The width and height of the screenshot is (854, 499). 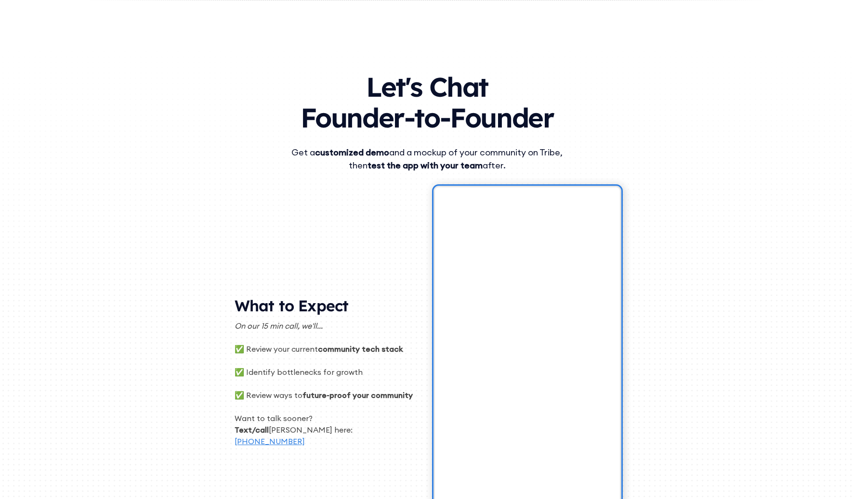 What do you see at coordinates (427, 159) in the screenshot?
I see `div: Get a and a mockup of your community on Tribe, then after.` at bounding box center [427, 159].